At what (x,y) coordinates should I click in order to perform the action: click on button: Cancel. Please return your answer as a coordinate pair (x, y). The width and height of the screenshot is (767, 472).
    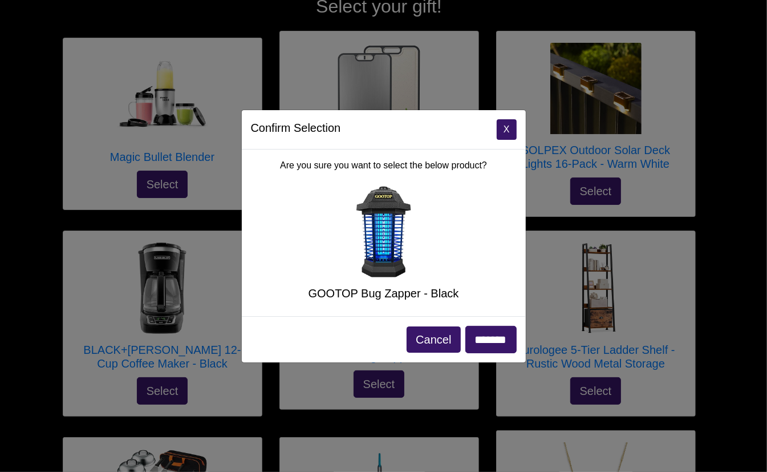
    Looking at the image, I should click on (433, 339).